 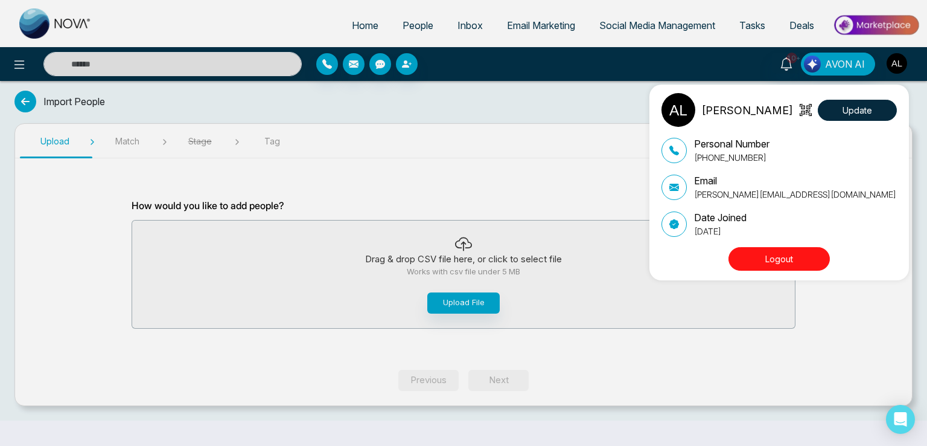 I want to click on p: Email, so click(x=795, y=181).